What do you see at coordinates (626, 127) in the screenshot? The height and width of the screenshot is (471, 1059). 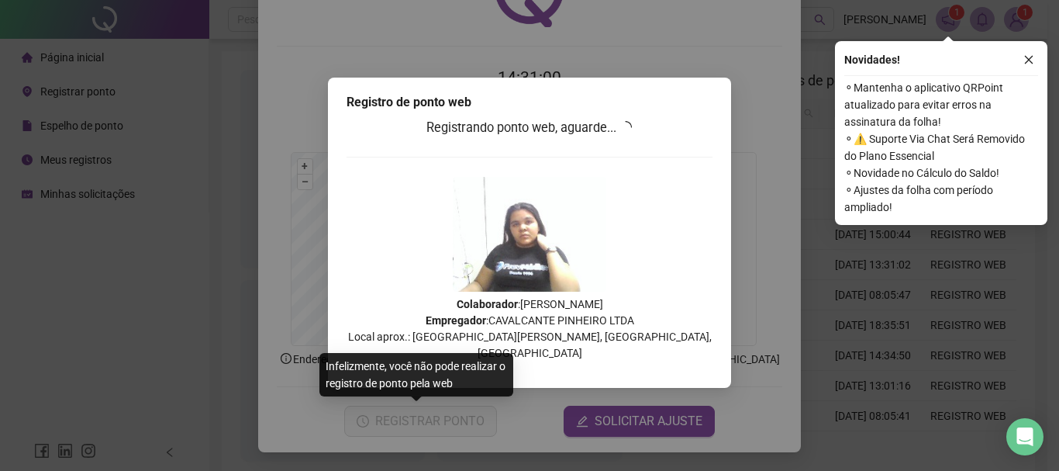 I see `span: loading` at bounding box center [626, 127].